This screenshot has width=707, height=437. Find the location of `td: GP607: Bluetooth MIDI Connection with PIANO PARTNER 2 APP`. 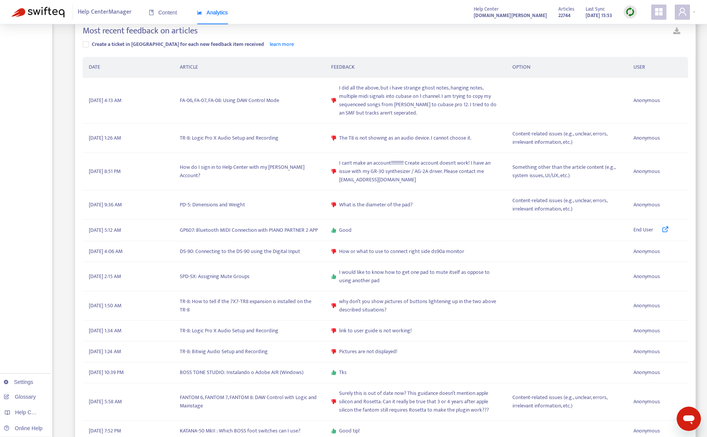

td: GP607: Bluetooth MIDI Connection with PIANO PARTNER 2 APP is located at coordinates (249, 230).